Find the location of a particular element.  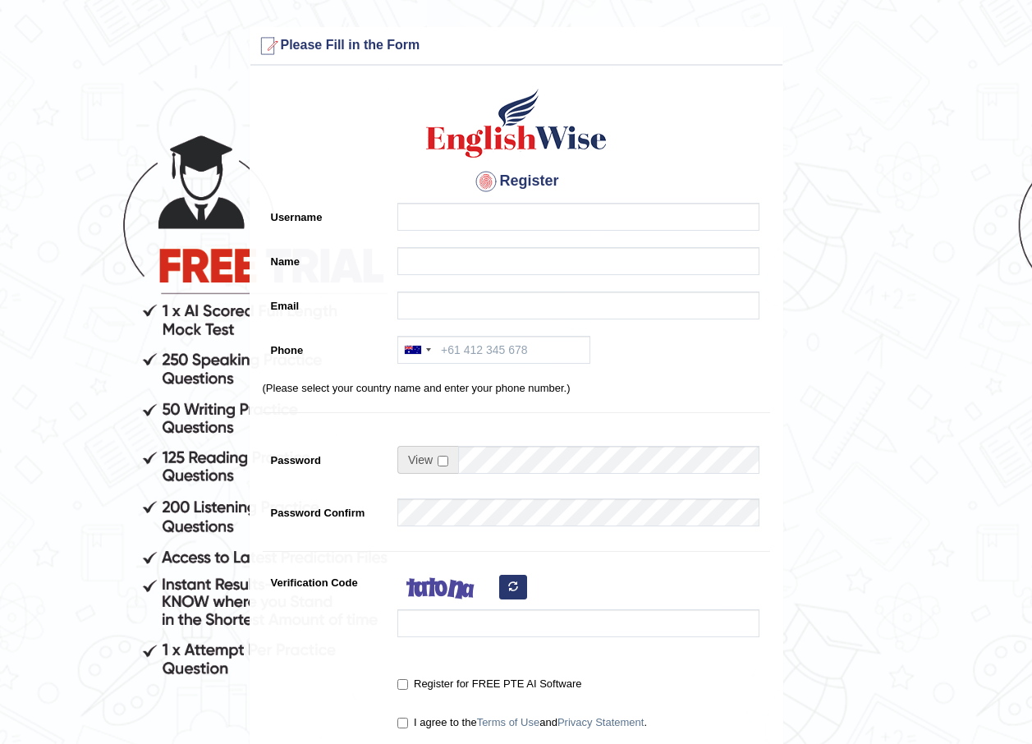

div: Australia: +61 is located at coordinates (417, 350).